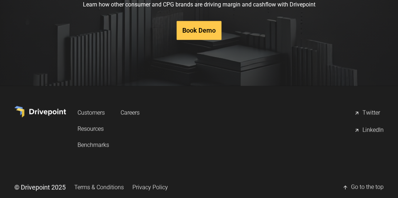  What do you see at coordinates (99, 187) in the screenshot?
I see `a: Terms & Conditions` at bounding box center [99, 187].